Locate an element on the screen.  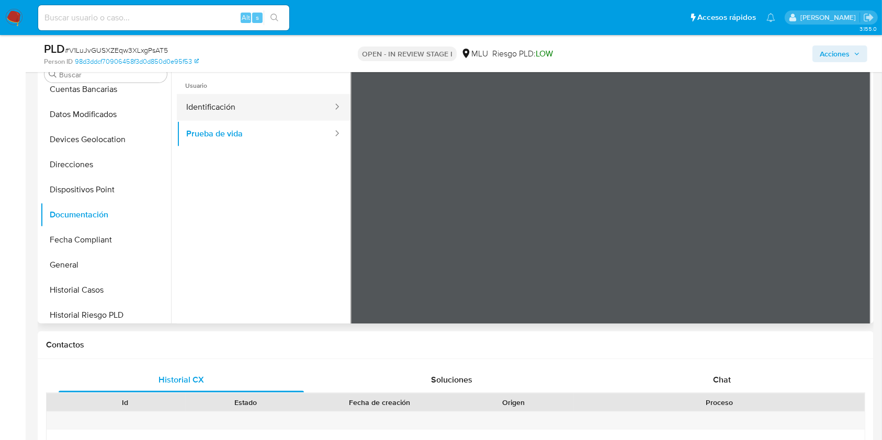
span: Alt is located at coordinates (246, 17).